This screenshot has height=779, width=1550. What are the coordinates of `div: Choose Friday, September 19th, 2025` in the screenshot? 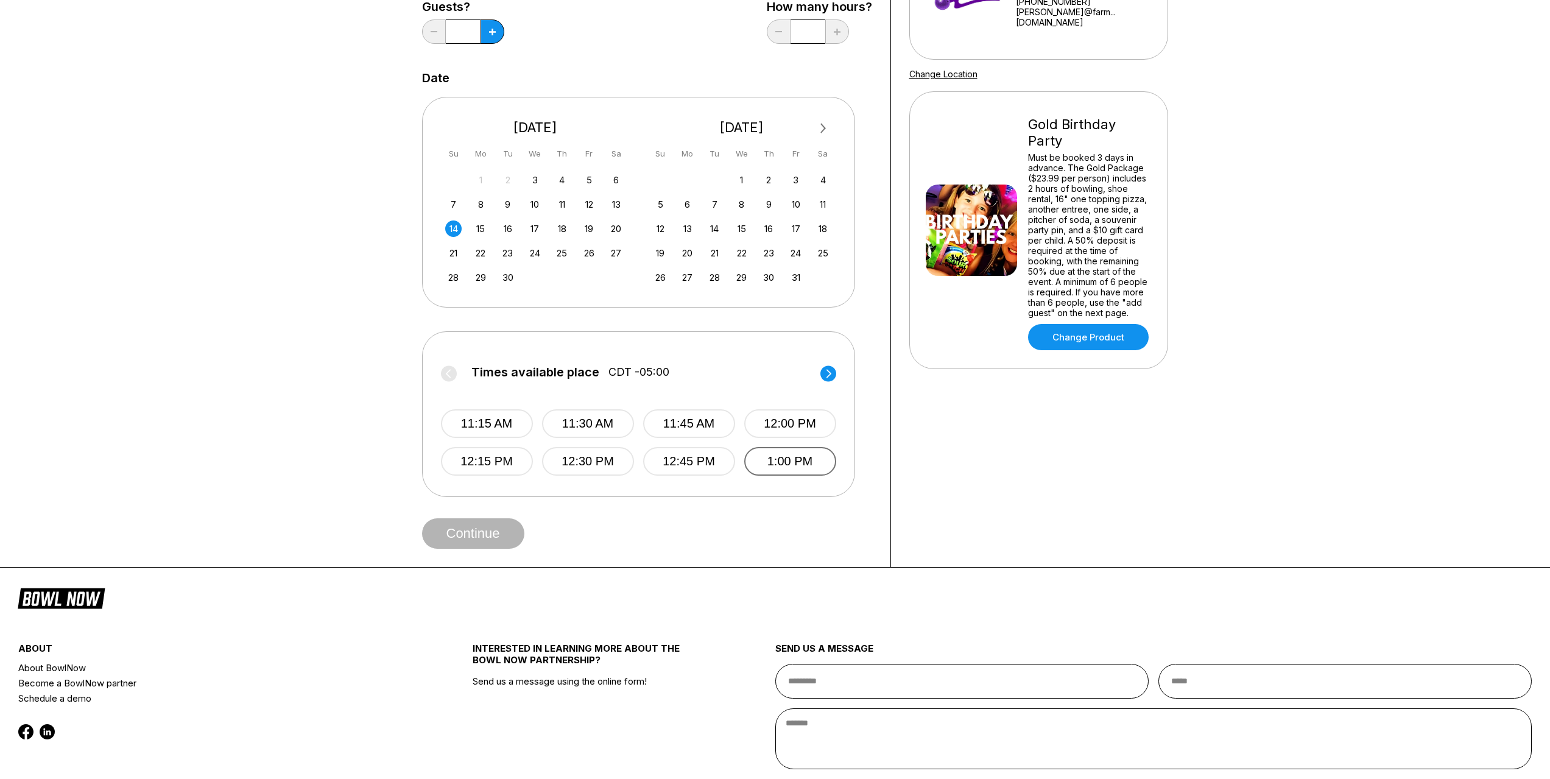 It's located at (589, 228).